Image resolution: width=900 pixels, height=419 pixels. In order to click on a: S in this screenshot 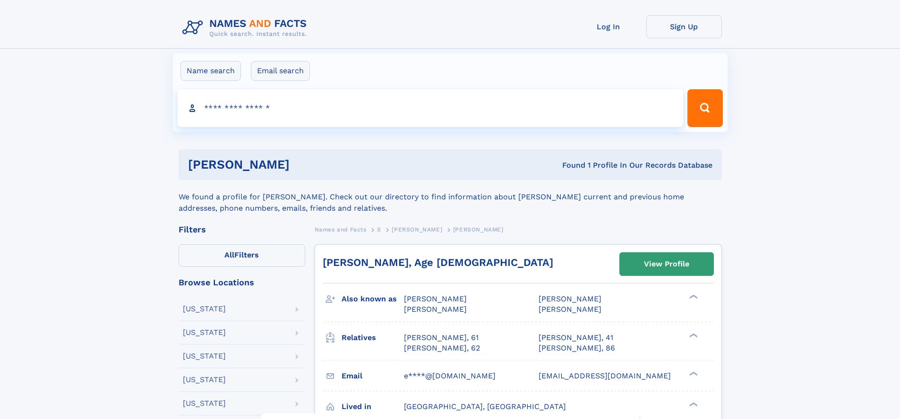, I will do `click(379, 229)`.